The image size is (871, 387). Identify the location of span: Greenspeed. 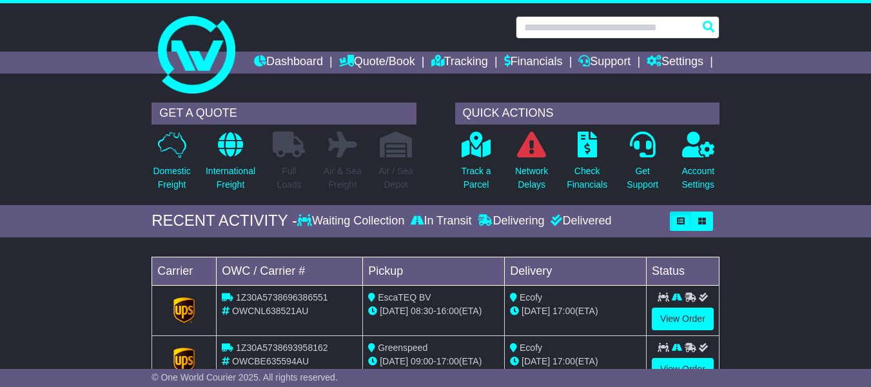
(402, 347).